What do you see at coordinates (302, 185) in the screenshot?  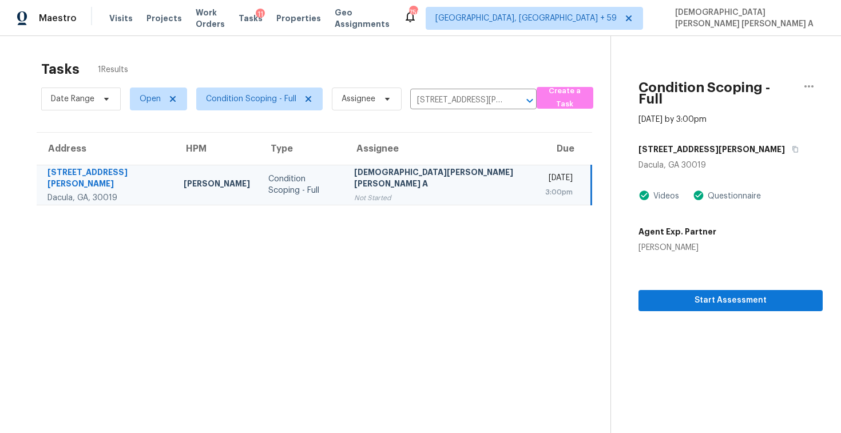 I see `div: Condition Scoping - Full` at bounding box center [302, 185].